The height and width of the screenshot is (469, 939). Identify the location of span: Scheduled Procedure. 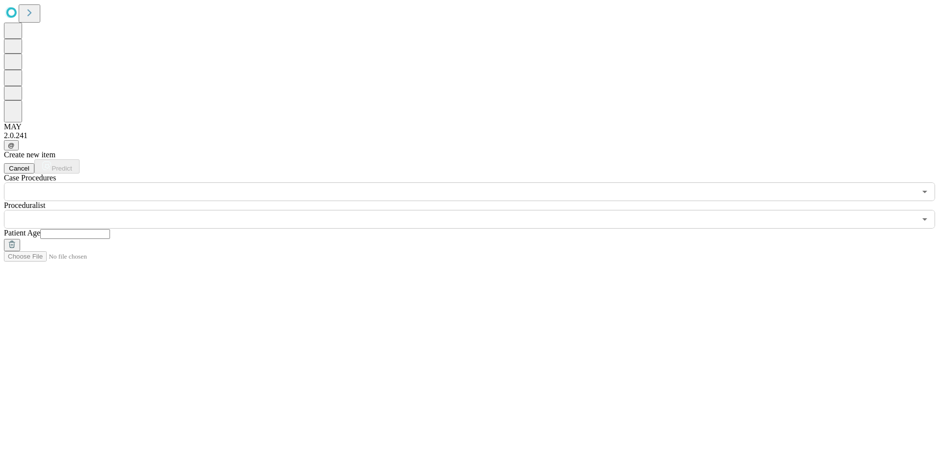
(30, 177).